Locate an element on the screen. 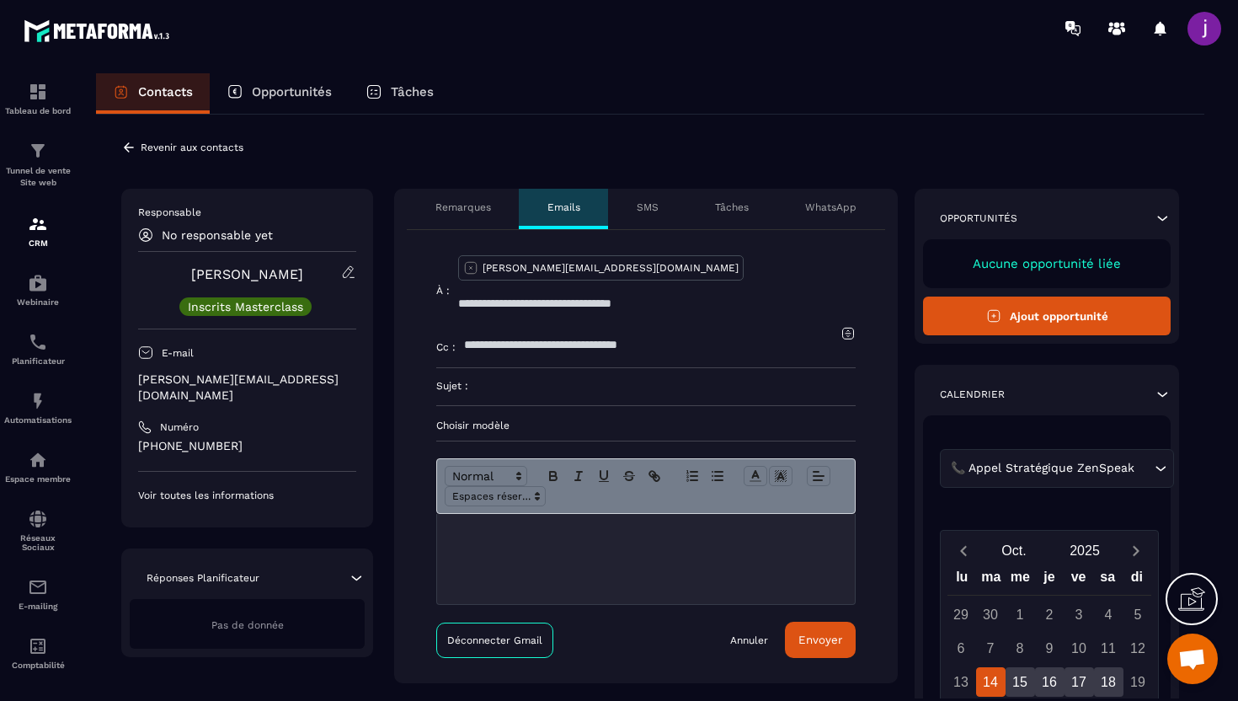 The height and width of the screenshot is (701, 1238). a: emailemailE-mailing is located at coordinates (38, 594).